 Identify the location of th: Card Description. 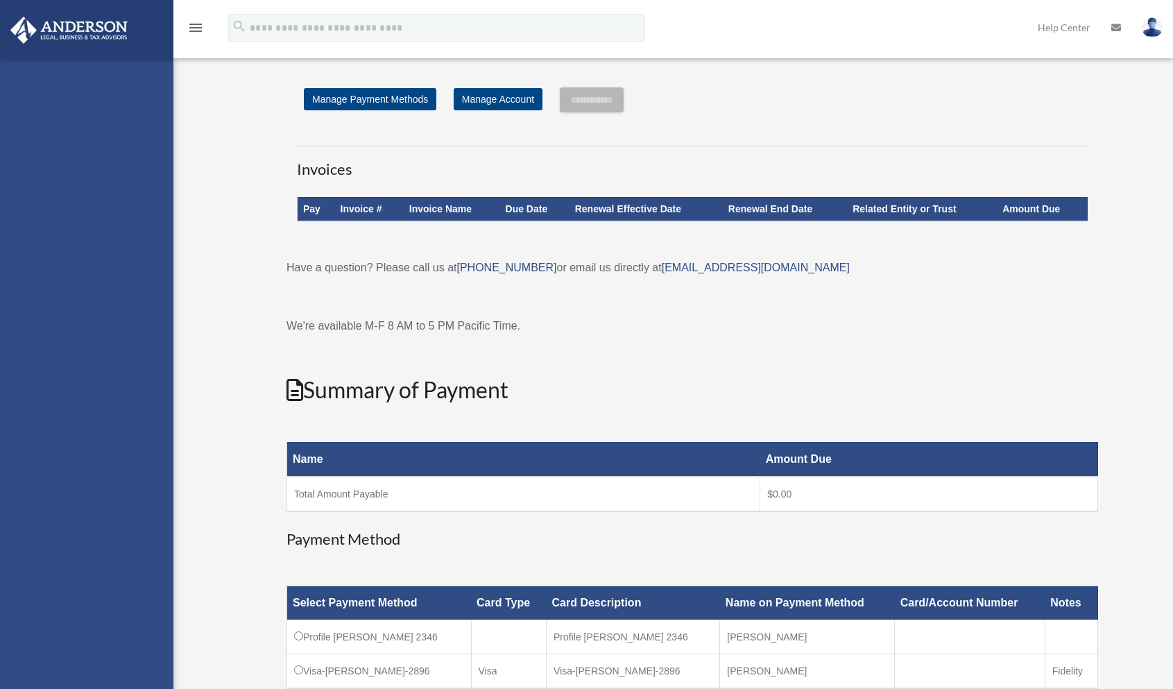
(633, 603).